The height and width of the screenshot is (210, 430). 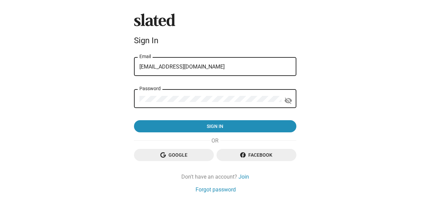 I want to click on button: Facebook, so click(x=256, y=155).